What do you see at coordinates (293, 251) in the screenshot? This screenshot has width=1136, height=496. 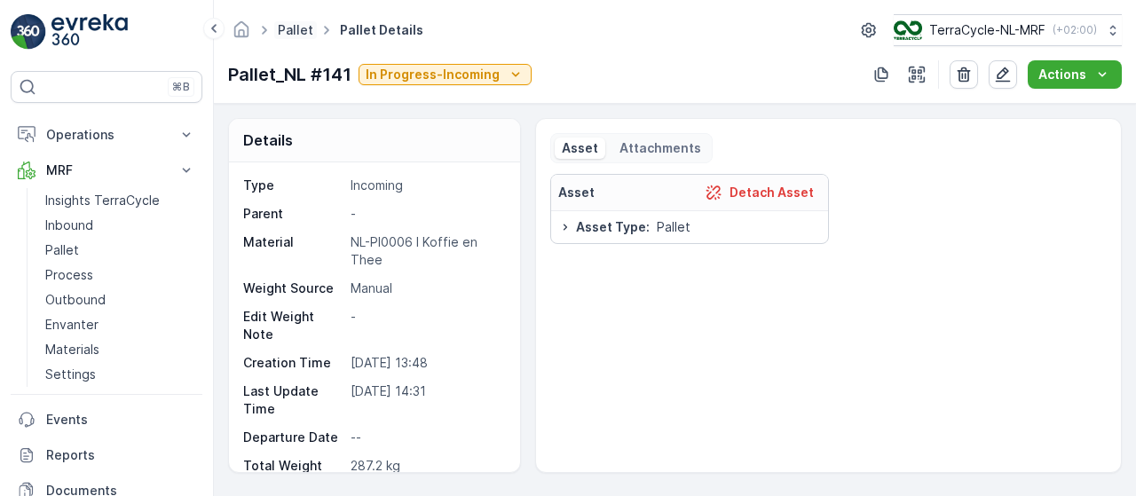 I see `p: Material` at bounding box center [293, 251].